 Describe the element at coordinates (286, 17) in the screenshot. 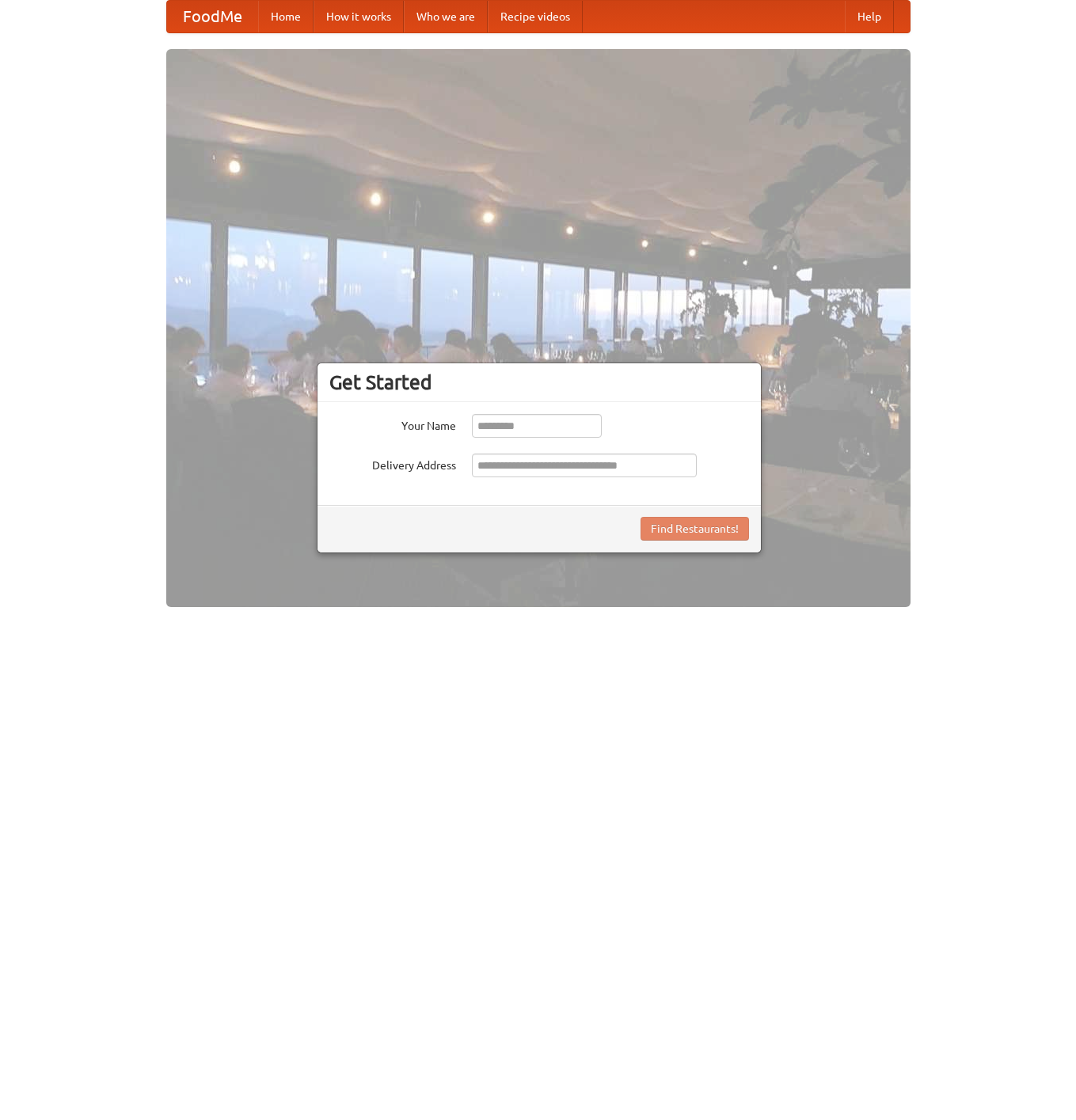

I see `a: Home` at that location.